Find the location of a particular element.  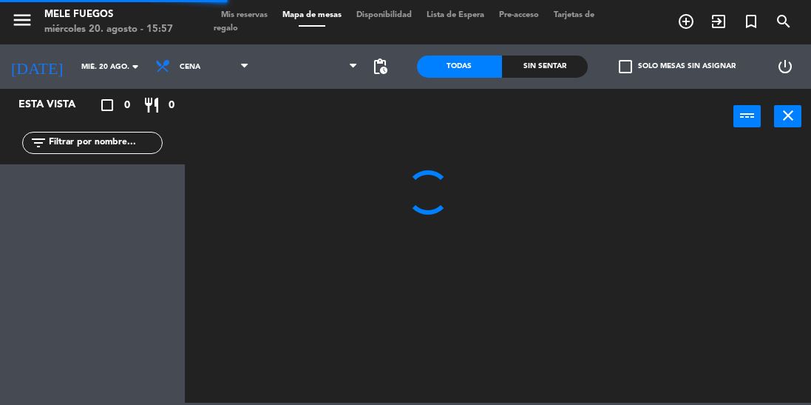

i: exit_to_app is located at coordinates (719, 21).